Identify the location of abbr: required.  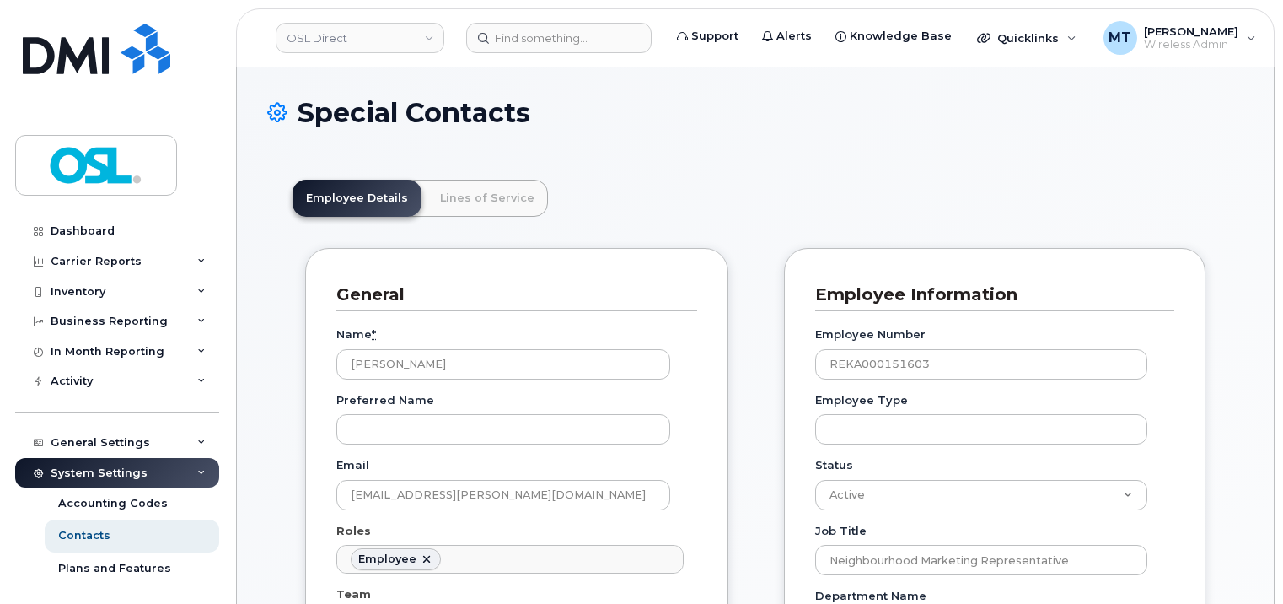
(373, 334).